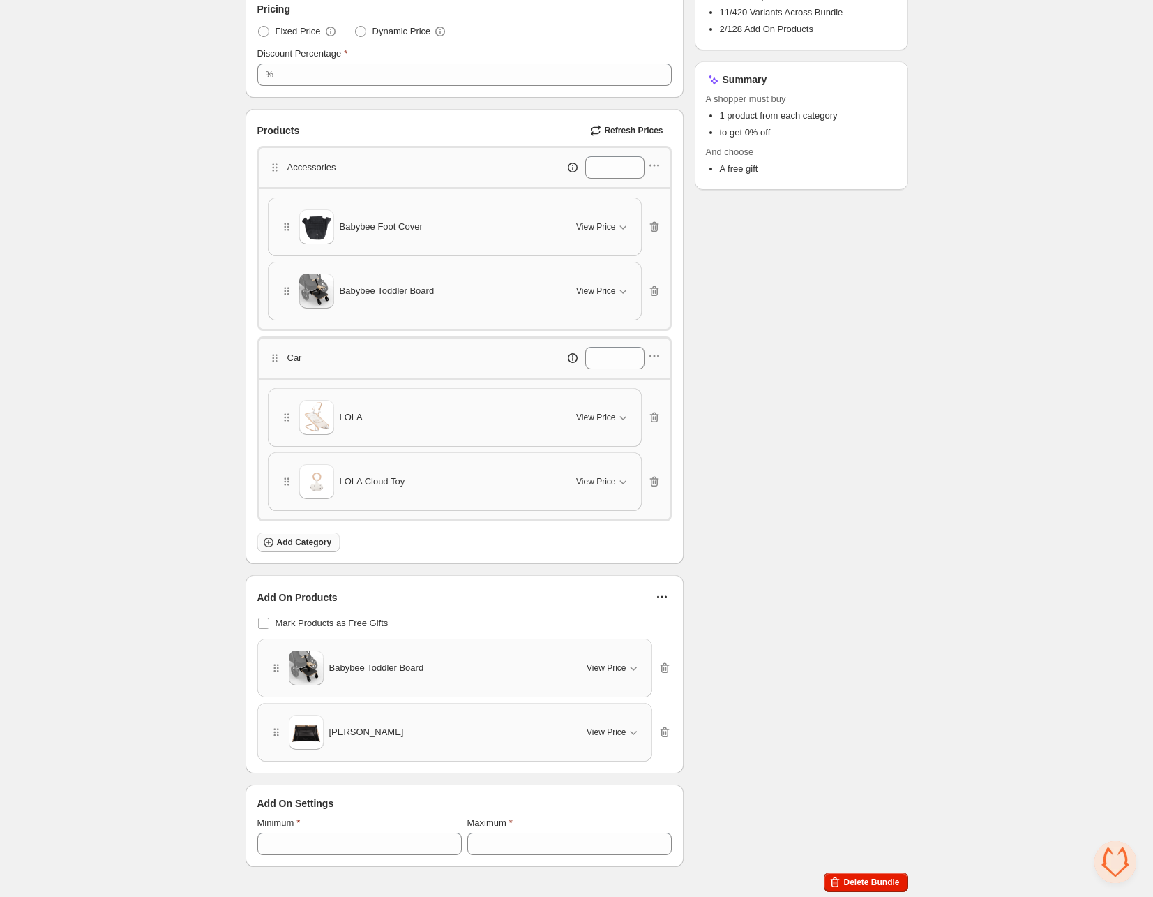 The image size is (1153, 897). What do you see at coordinates (809, 169) in the screenshot?
I see `li: A free gift` at bounding box center [809, 169].